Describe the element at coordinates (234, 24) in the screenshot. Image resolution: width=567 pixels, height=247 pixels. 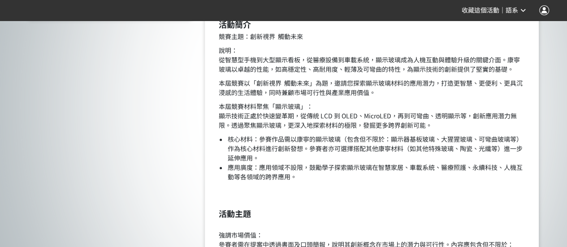
I see `strong: 活動簡介` at that location.